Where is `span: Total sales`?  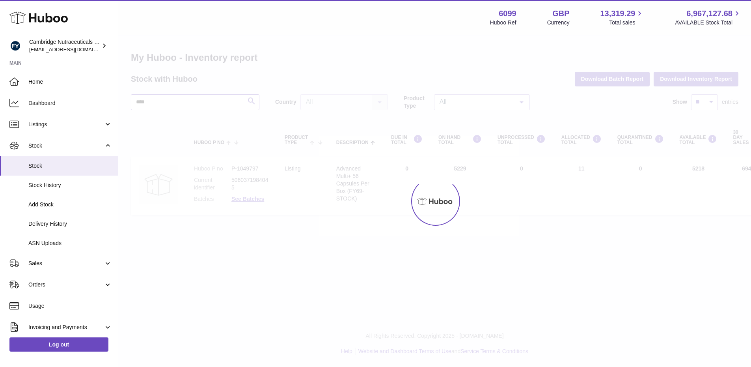 span: Total sales is located at coordinates (627, 22).